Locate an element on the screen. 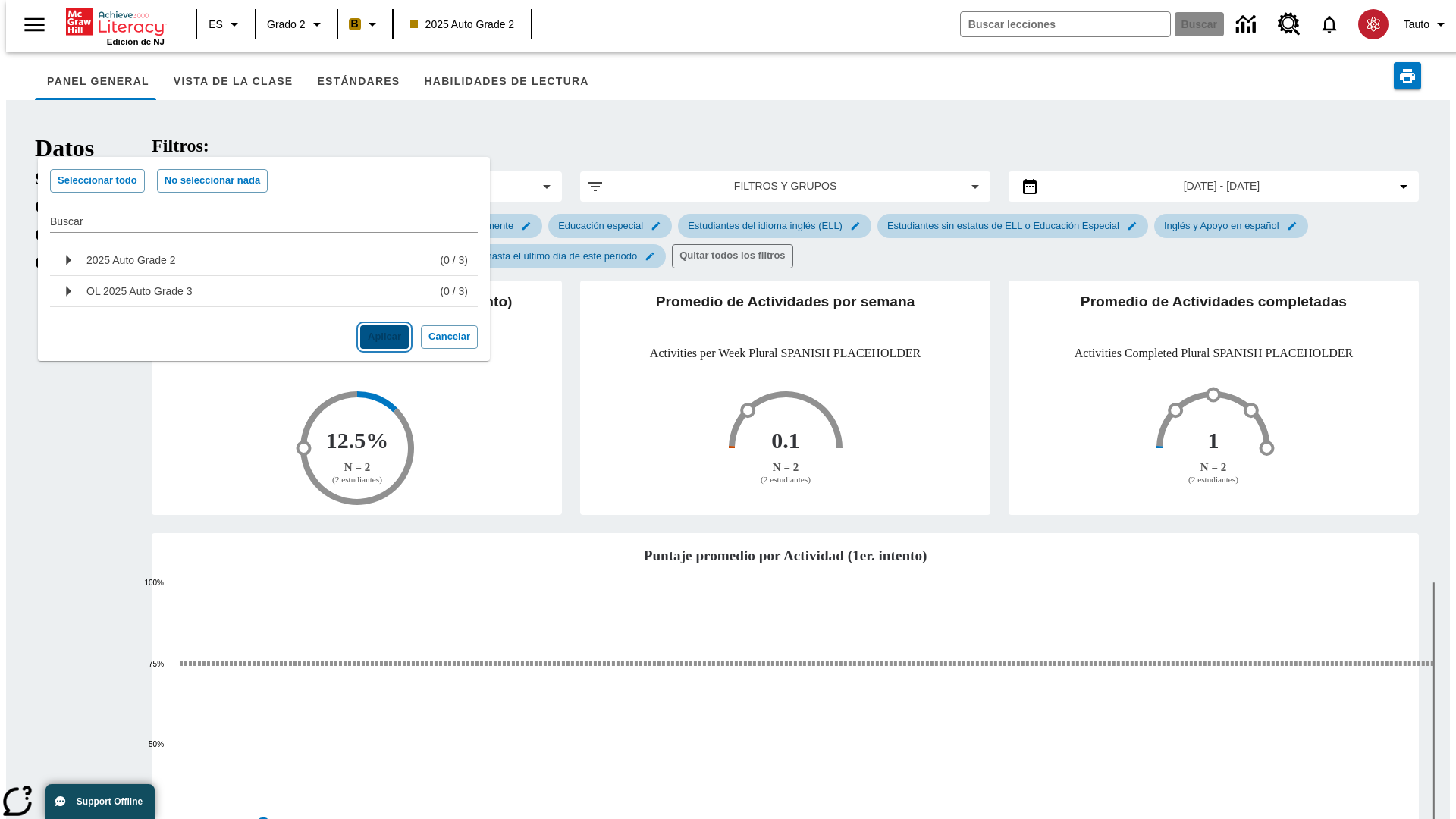  svg: Collapse Date Range Filter is located at coordinates (1404, 186).